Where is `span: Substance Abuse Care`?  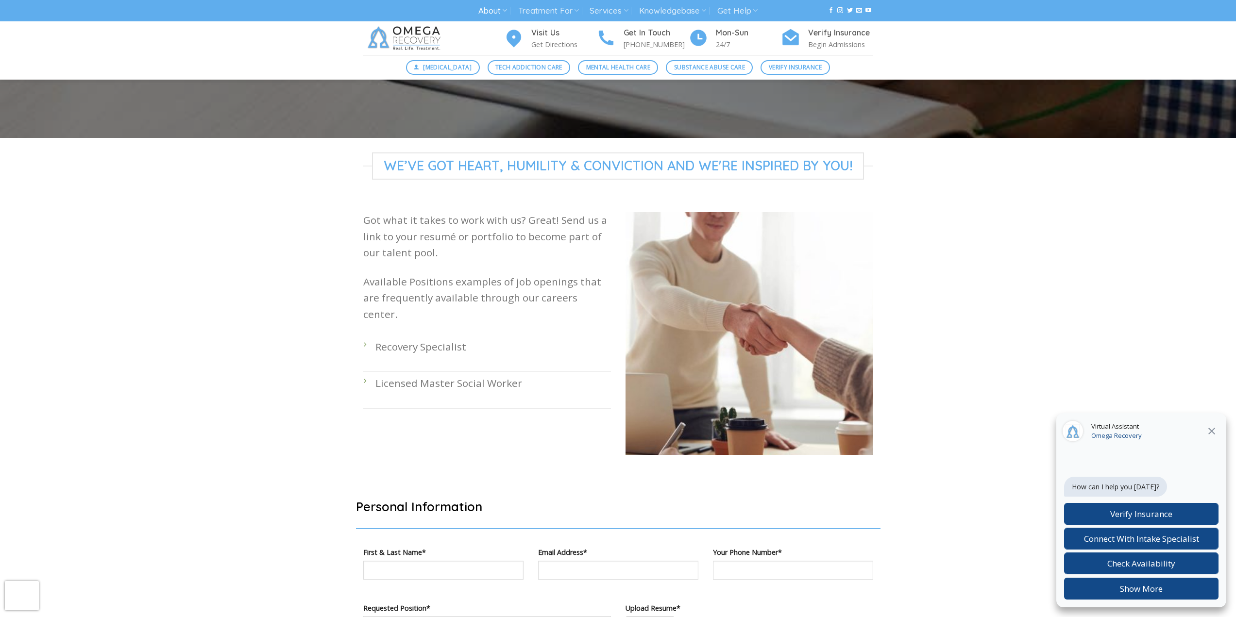 span: Substance Abuse Care is located at coordinates (709, 67).